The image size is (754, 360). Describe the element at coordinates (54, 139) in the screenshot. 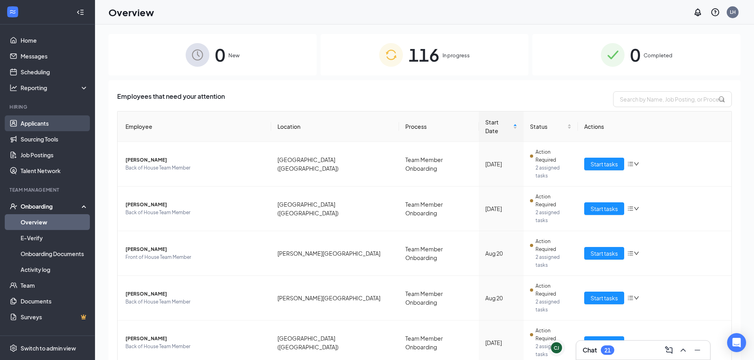

I see `a: Sourcing Tools` at that location.